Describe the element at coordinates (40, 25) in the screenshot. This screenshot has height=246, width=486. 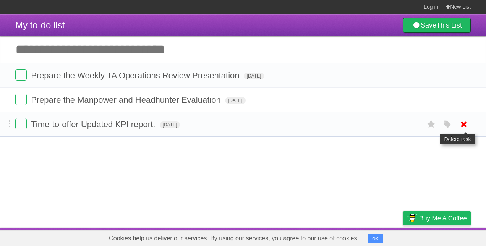
I see `span: My to-do list` at that location.